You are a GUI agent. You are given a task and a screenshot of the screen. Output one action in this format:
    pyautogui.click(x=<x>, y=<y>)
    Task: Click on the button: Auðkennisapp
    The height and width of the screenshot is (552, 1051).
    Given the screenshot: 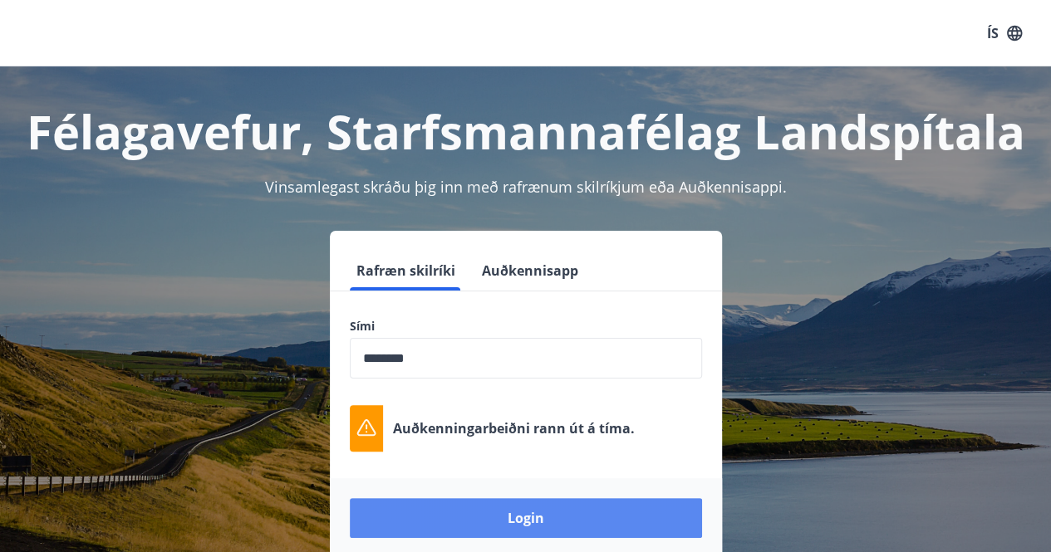 What is the action you would take?
    pyautogui.click(x=530, y=271)
    